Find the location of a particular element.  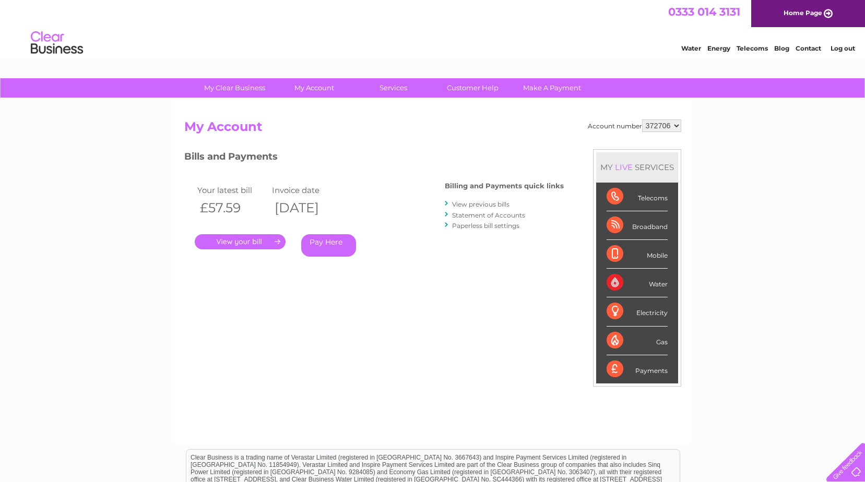

a: Make A Payment is located at coordinates (552, 88).